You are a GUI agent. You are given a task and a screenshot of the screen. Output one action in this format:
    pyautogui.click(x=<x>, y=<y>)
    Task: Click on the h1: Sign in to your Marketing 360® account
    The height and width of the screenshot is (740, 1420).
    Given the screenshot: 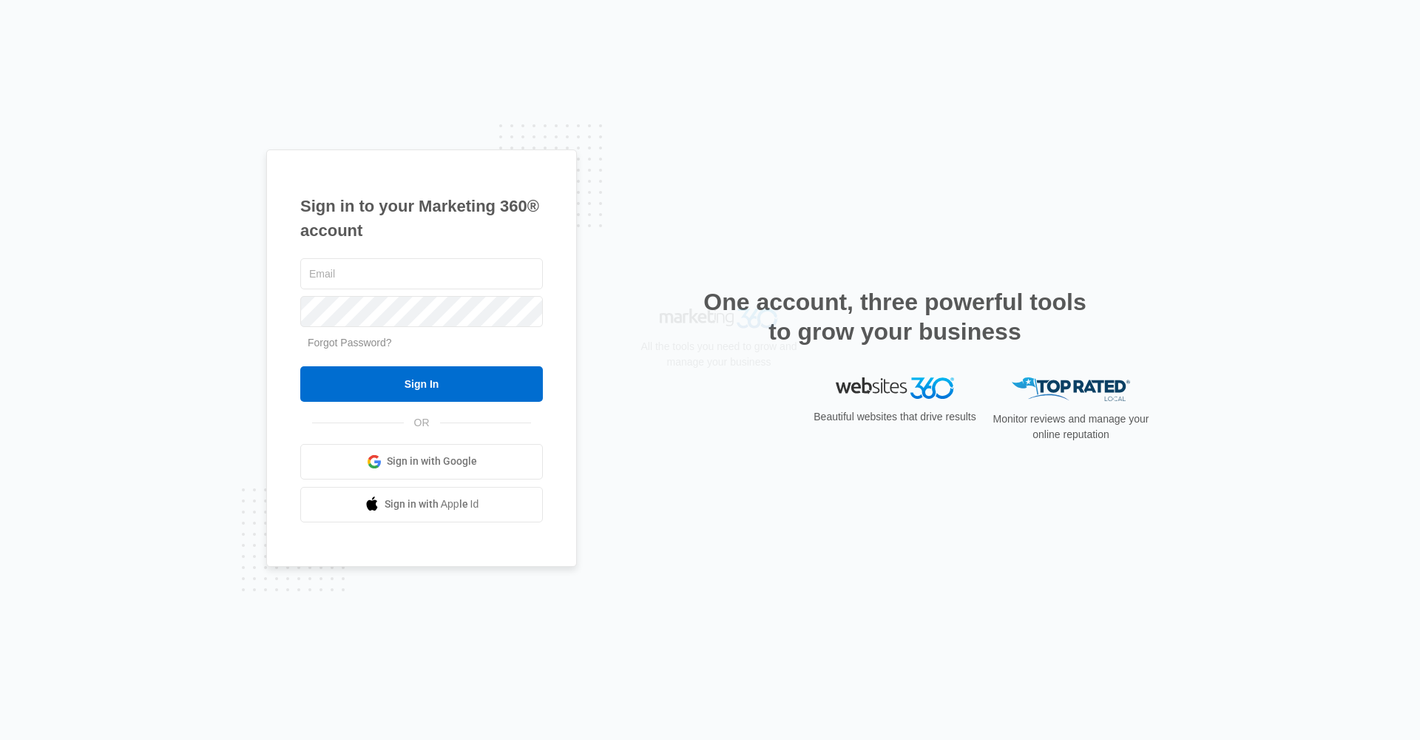 What is the action you would take?
    pyautogui.click(x=422, y=218)
    